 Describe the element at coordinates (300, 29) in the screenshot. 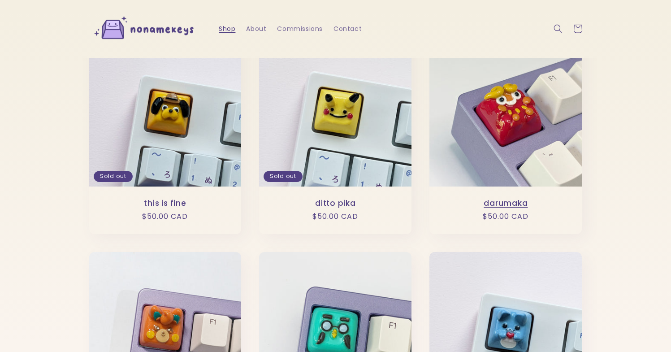

I see `span: Commissions` at that location.